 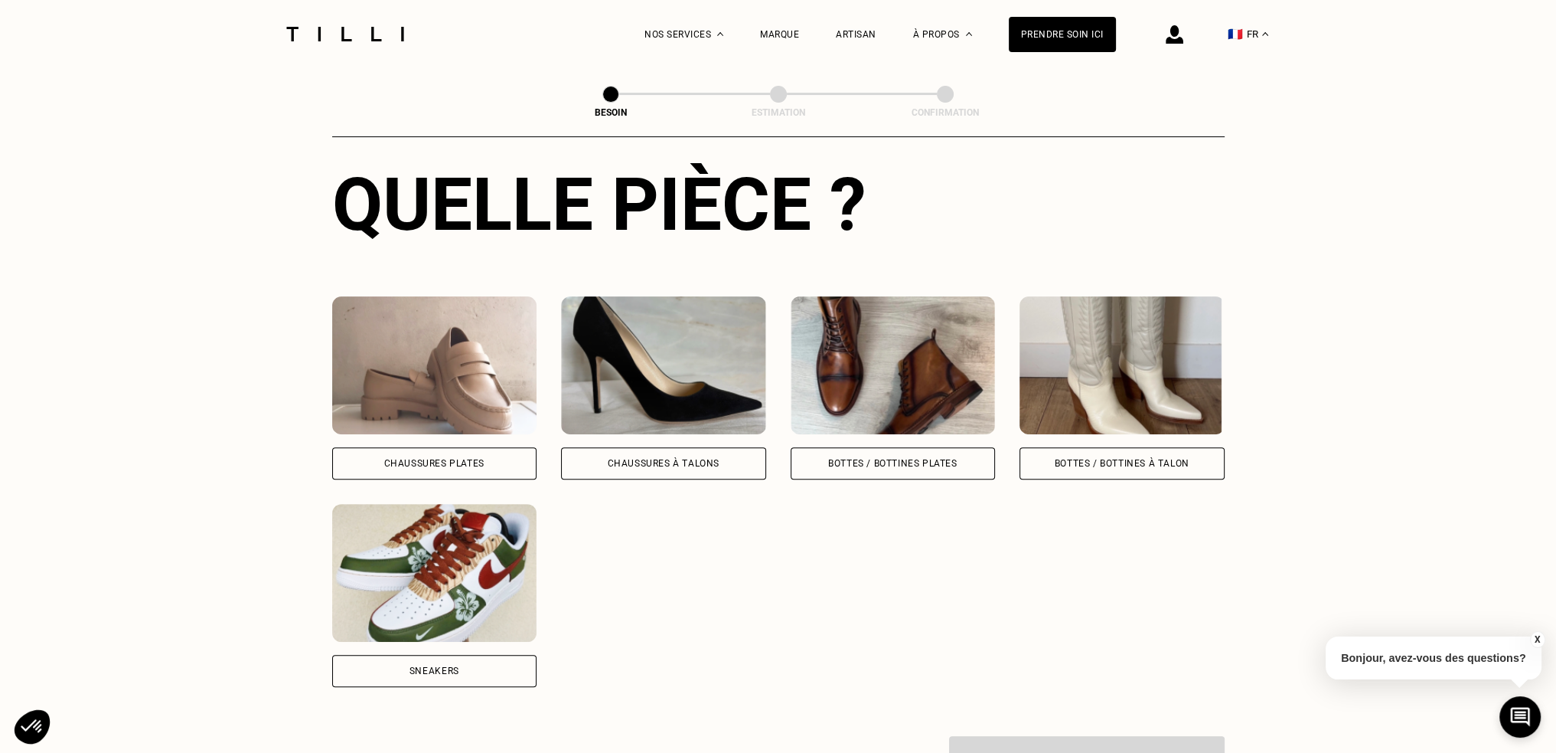 I want to click on div: Prendre soin ici, so click(x=1063, y=34).